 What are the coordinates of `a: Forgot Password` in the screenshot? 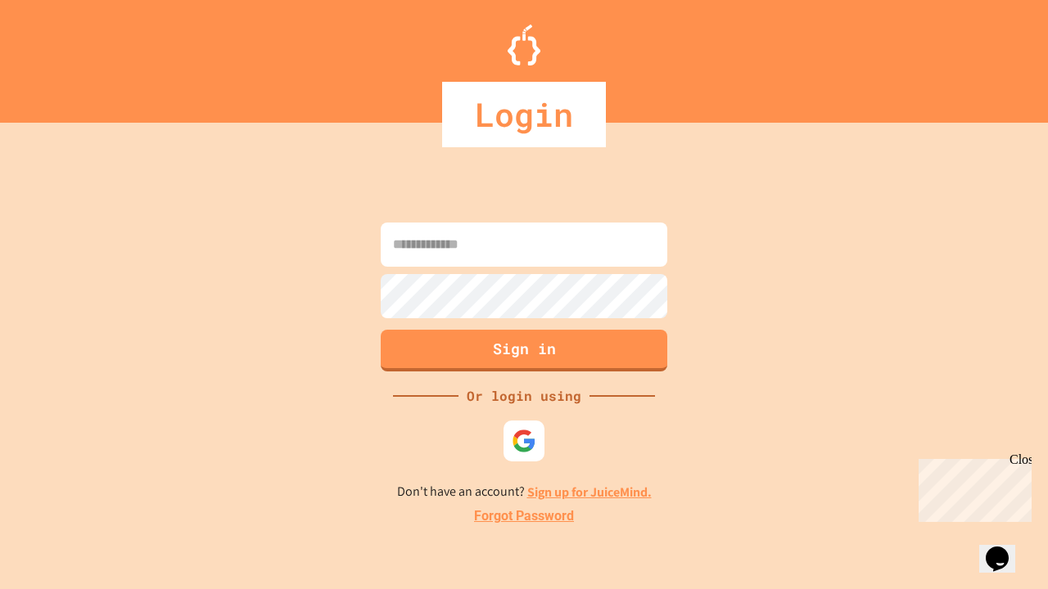 It's located at (524, 517).